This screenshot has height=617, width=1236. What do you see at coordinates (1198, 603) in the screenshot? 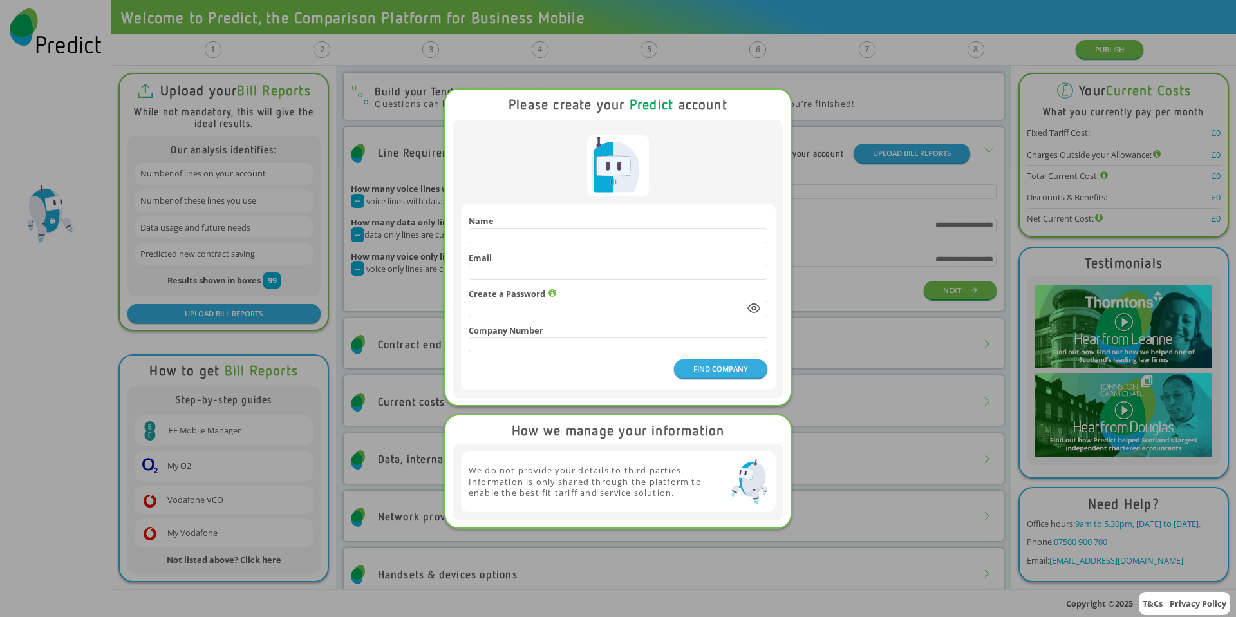
I see `a: Privacy Policy` at bounding box center [1198, 603].